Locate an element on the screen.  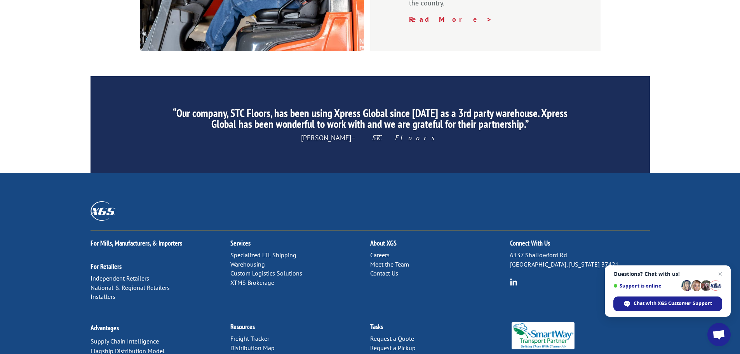
a: Distribution Map is located at coordinates (253, 348).